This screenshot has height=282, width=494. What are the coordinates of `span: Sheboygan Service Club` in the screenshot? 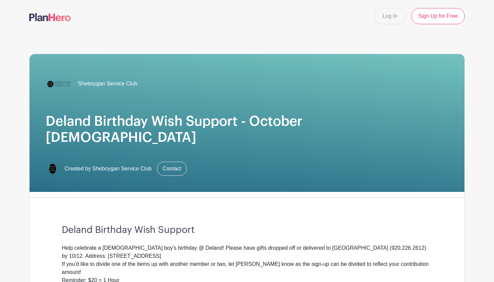 It's located at (107, 84).